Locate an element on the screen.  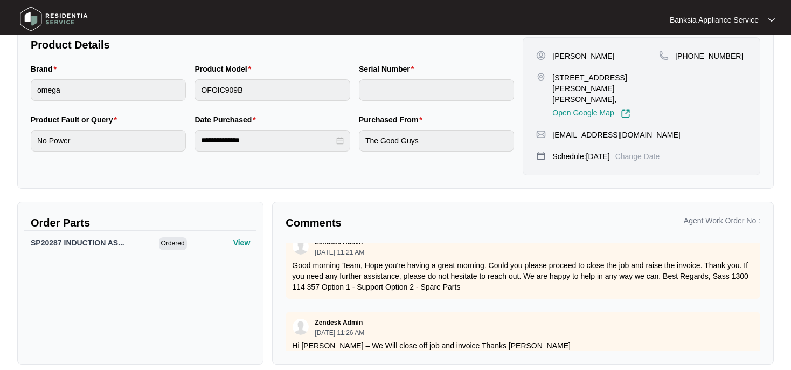
p: Good morning Team, Hope you're having a great morning. Could you please proceed to close the job ... is located at coordinates (523, 276).